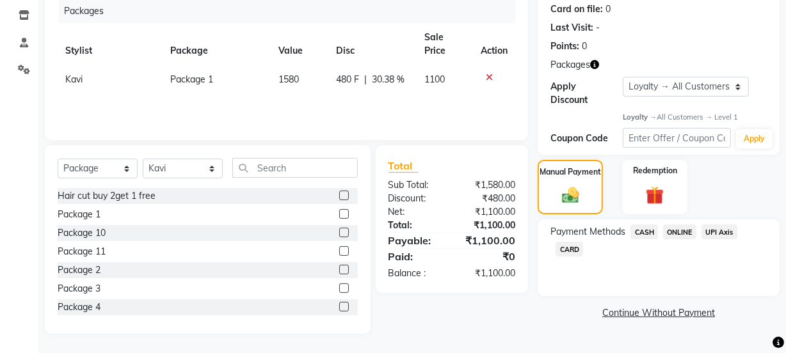 The height and width of the screenshot is (353, 786). Describe the element at coordinates (79, 270) in the screenshot. I see `div: Package 2` at that location.